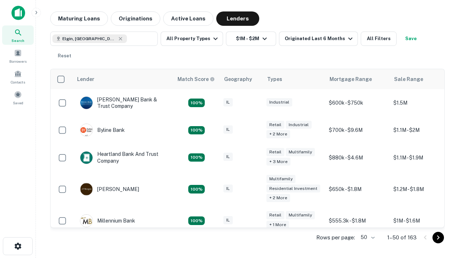  Describe the element at coordinates (123, 79) in the screenshot. I see `th: Lender` at that location.